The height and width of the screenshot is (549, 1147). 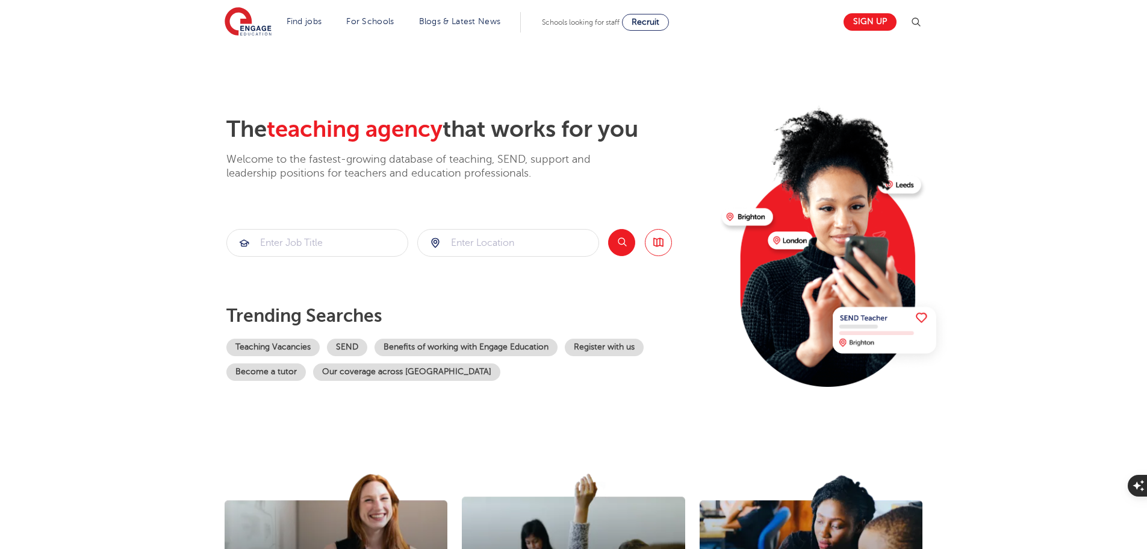 What do you see at coordinates (355, 129) in the screenshot?
I see `span: teaching agency` at bounding box center [355, 129].